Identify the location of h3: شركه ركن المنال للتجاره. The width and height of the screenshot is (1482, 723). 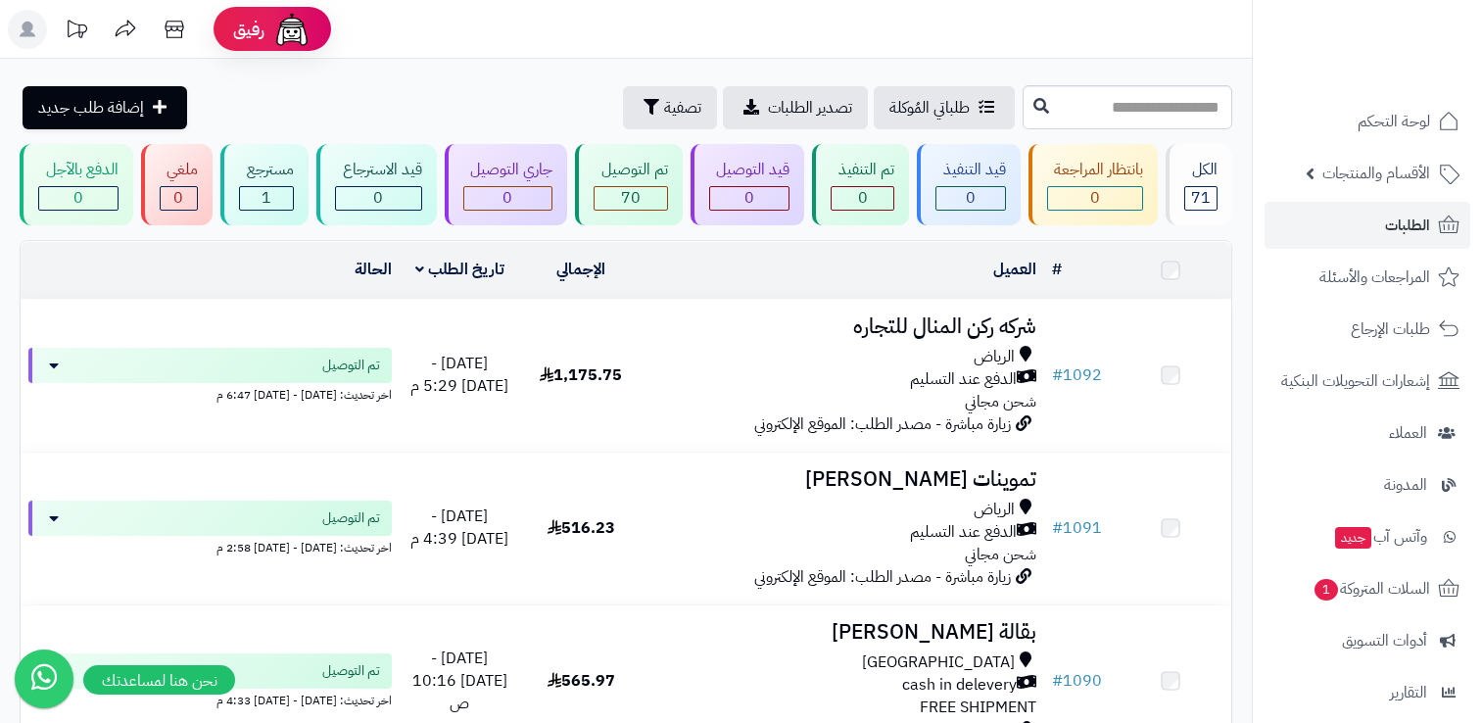
(843, 326).